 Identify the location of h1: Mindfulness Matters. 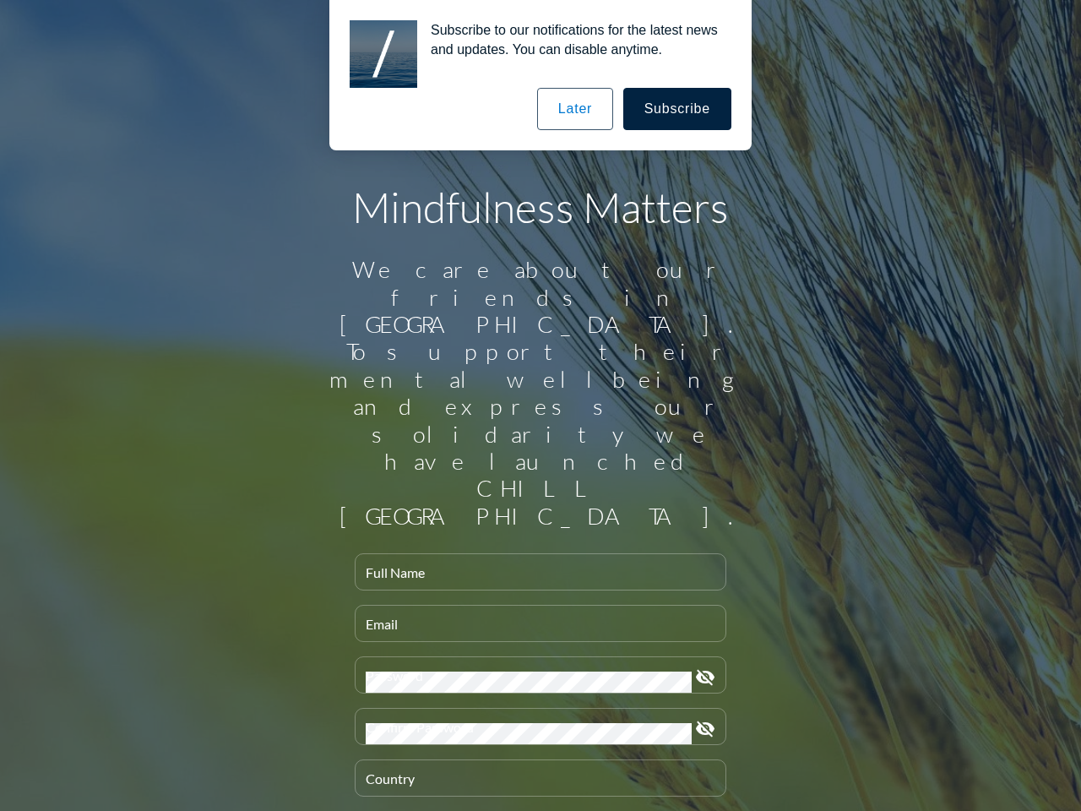
(541, 207).